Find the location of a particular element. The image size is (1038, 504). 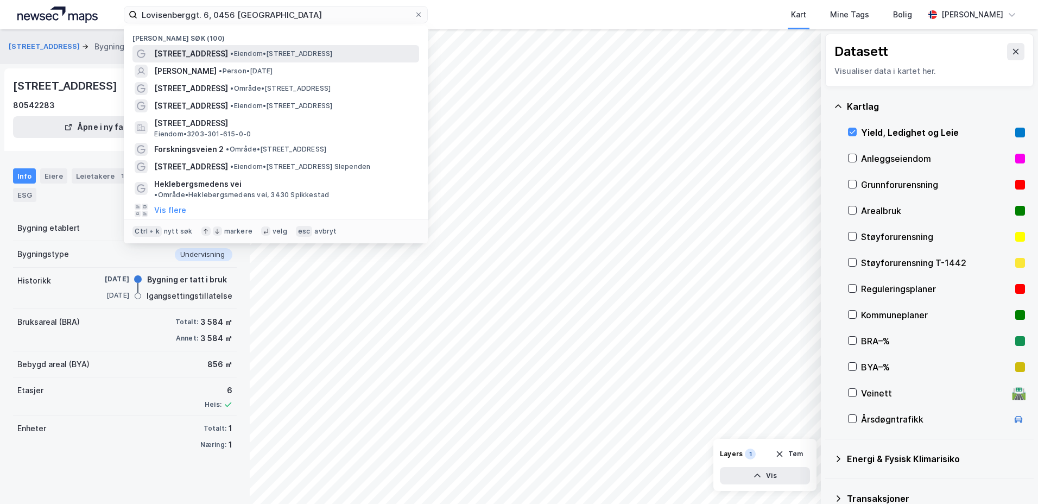

div: velg is located at coordinates (280, 231).